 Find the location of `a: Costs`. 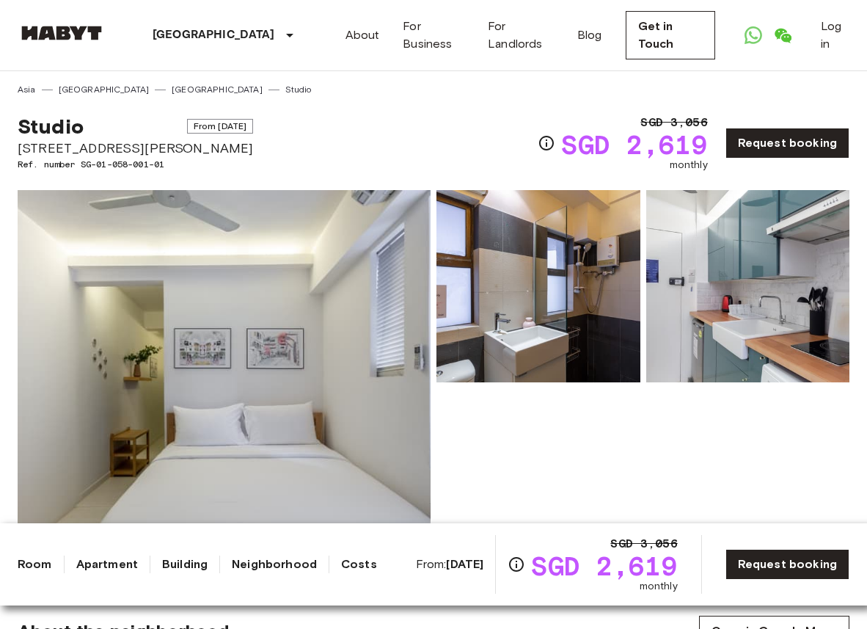

a: Costs is located at coordinates (359, 564).